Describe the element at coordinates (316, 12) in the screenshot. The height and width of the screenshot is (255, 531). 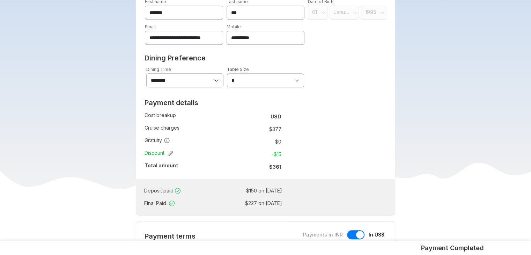
I see `span: 01` at that location.